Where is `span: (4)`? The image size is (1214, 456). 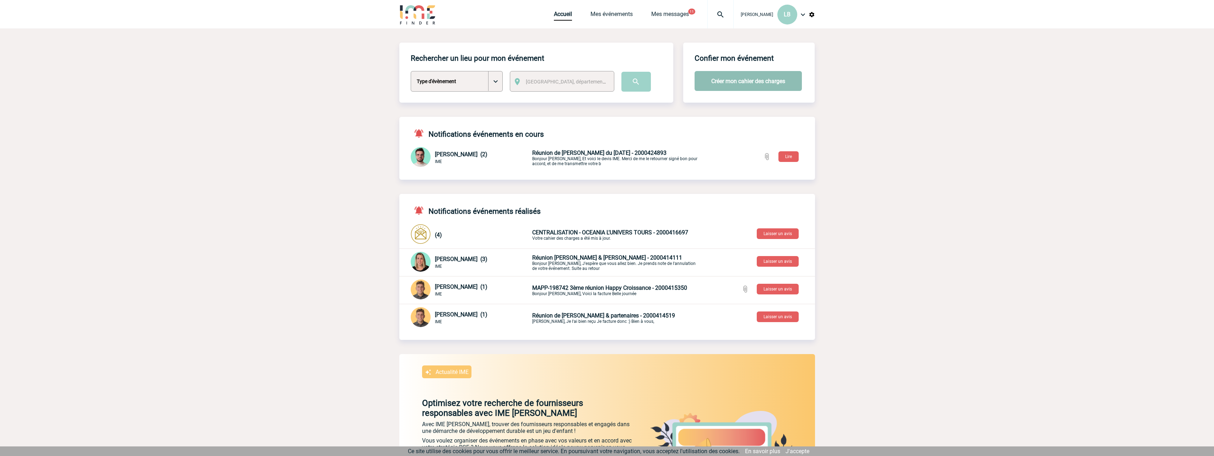
span: (4) is located at coordinates (439, 235).